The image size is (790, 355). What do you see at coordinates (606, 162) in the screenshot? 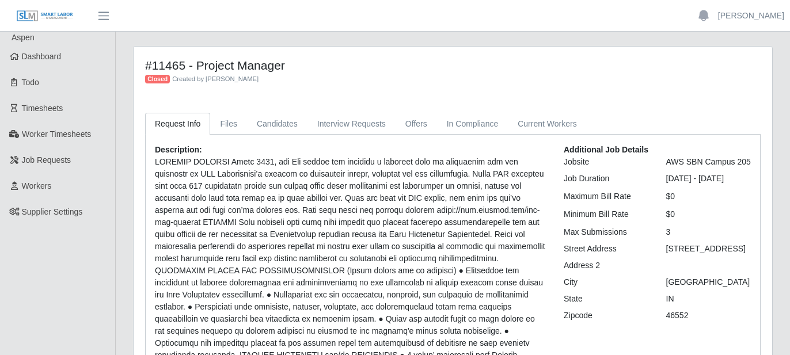
I see `div: Jobsite` at bounding box center [606, 162].